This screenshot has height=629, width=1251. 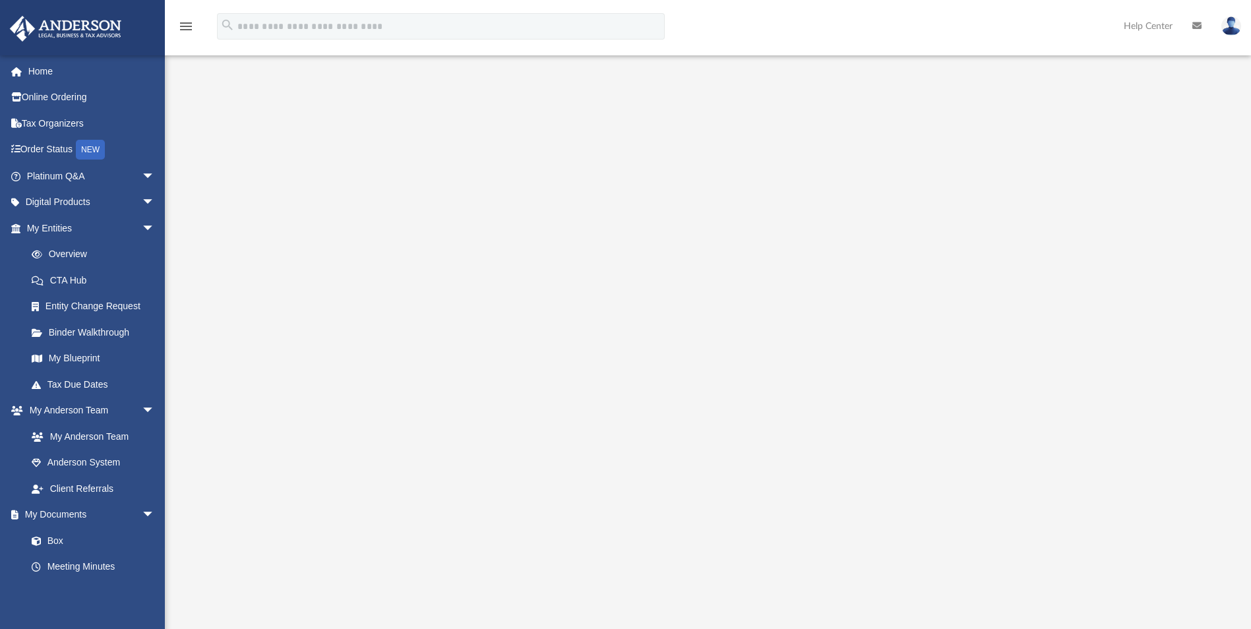 I want to click on a: Tax Due Dates, so click(x=96, y=385).